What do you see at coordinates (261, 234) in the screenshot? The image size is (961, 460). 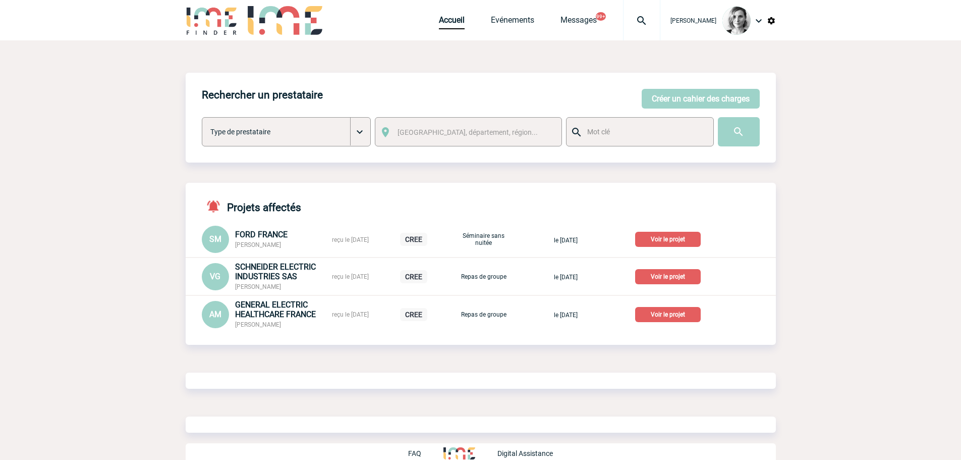 I see `span: FORD FRANCE` at bounding box center [261, 234].